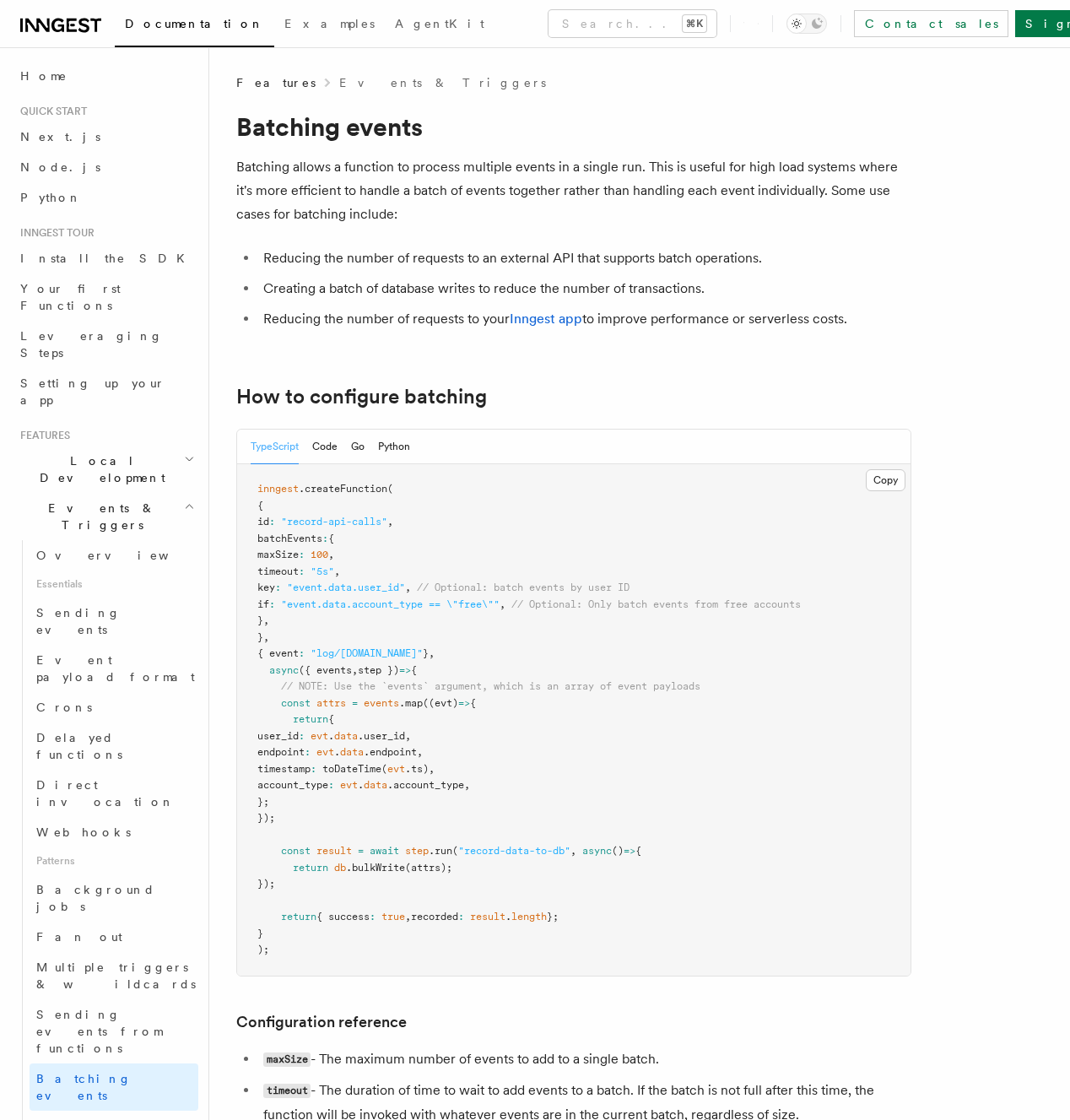 This screenshot has height=1120, width=1070. I want to click on span: .bulkWrite, so click(376, 868).